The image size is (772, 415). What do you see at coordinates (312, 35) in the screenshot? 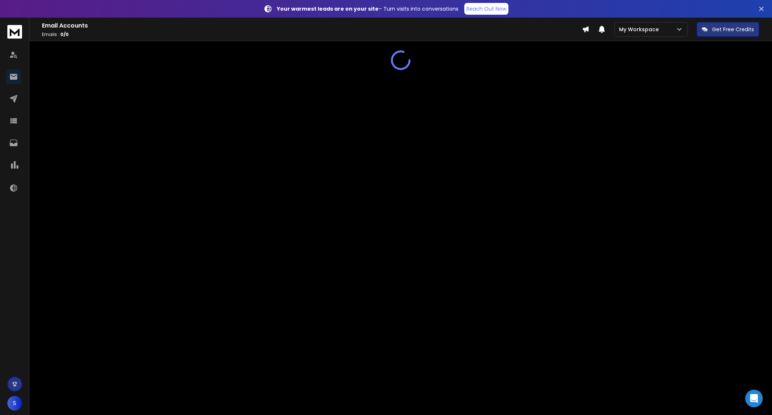
I see `p: Emails :` at bounding box center [312, 35].